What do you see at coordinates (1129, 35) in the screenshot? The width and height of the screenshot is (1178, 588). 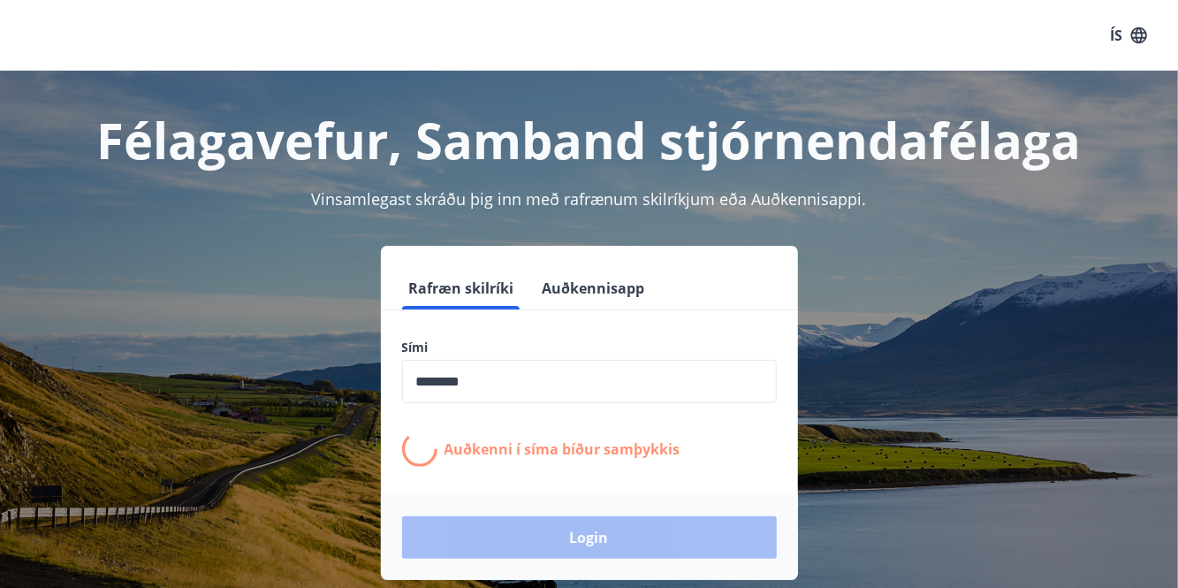 I see `button: ÍS` at bounding box center [1129, 35].